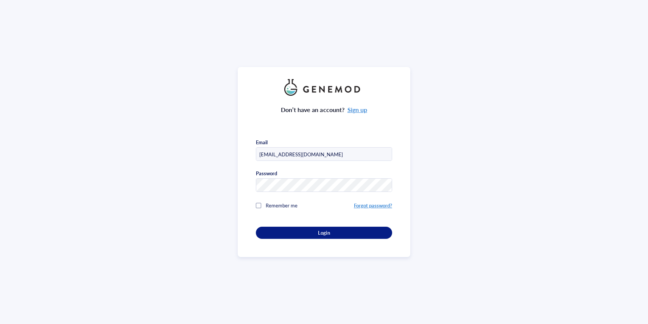  I want to click on span: Remember me, so click(282, 205).